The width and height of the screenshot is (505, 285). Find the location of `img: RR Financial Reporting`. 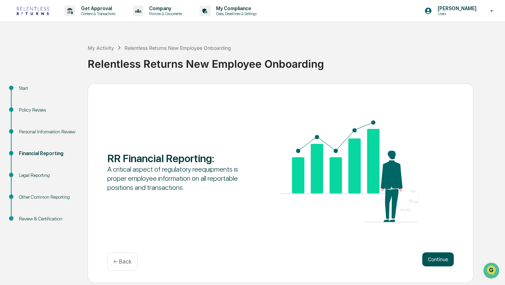

img: RR Financial Reporting is located at coordinates (349, 171).